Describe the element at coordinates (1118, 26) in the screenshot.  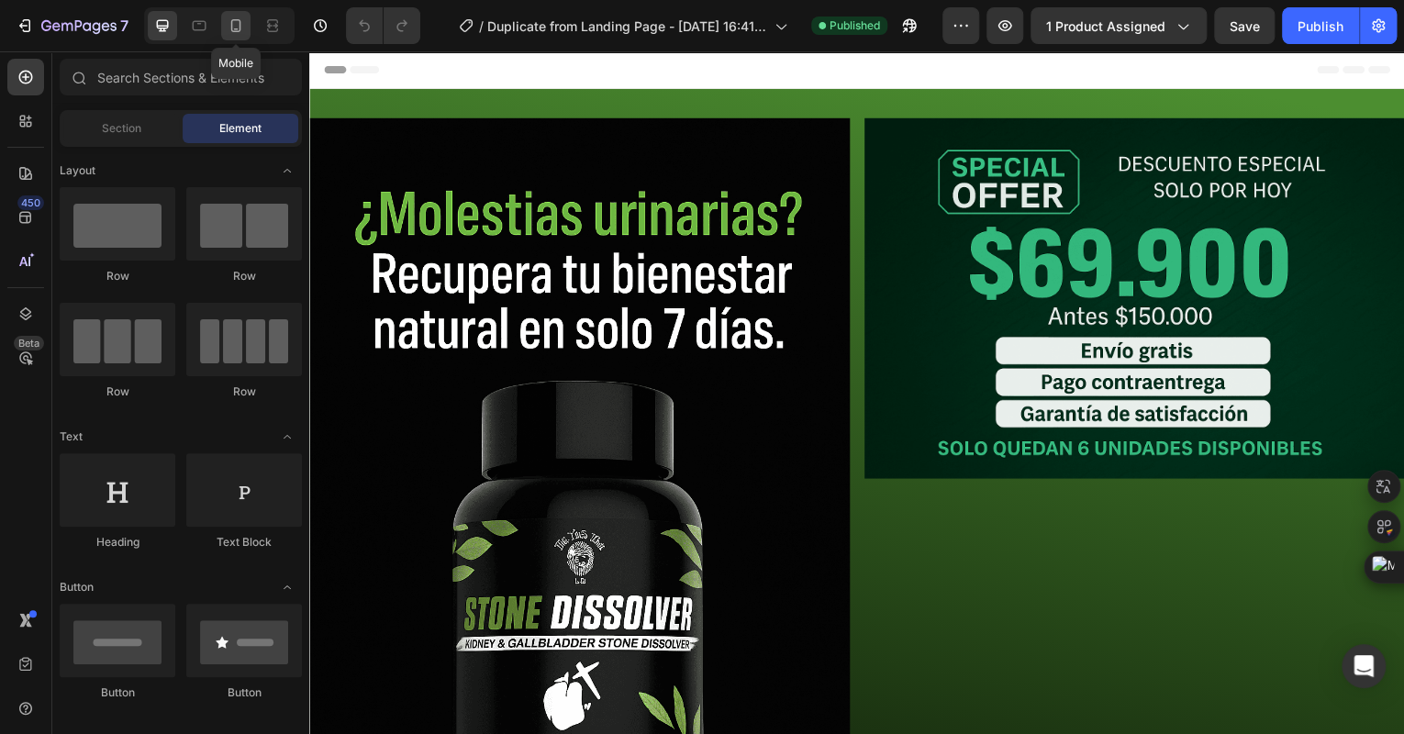
I see `button: 1 product assigned` at that location.